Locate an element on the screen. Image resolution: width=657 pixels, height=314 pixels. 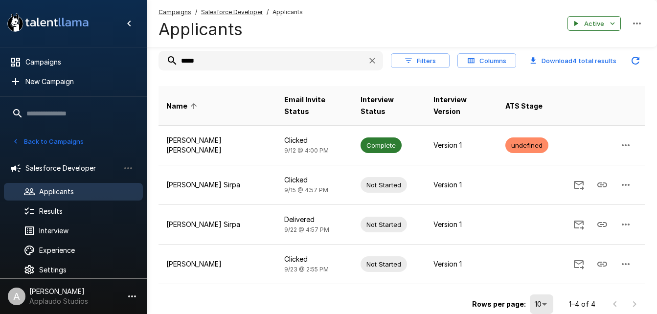
span: 9/23 @ 2:55 PM is located at coordinates (306, 269).